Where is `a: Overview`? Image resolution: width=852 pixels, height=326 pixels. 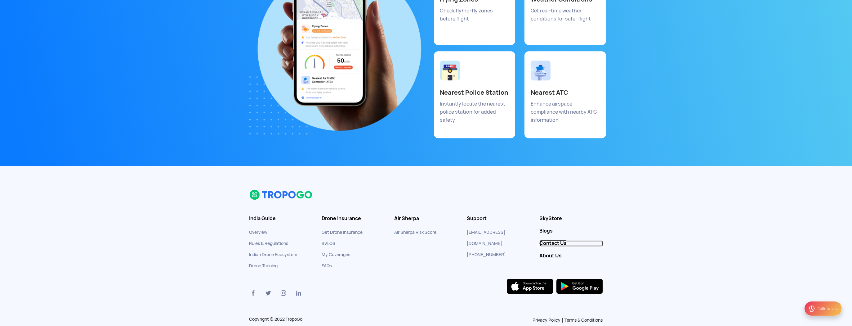 a: Overview is located at coordinates (258, 232).